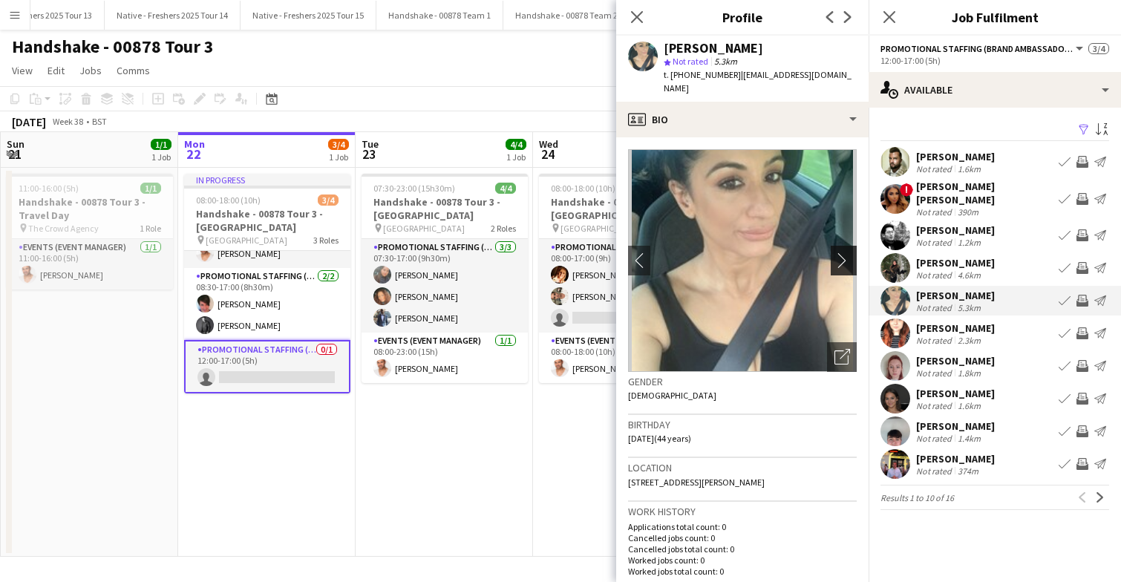 The width and height of the screenshot is (1121, 582). What do you see at coordinates (742, 549) in the screenshot?
I see `p: Cancelled jobs total count: 0` at bounding box center [742, 549].